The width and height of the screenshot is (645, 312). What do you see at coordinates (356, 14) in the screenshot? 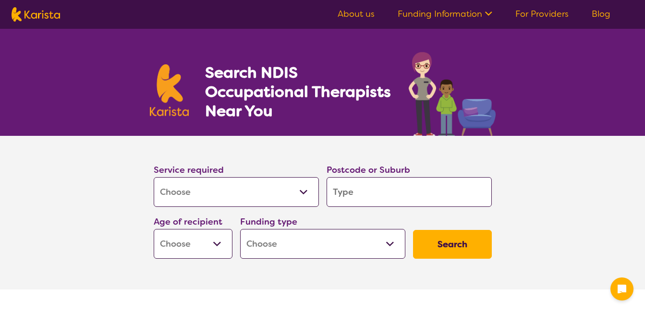
I see `a: About us` at bounding box center [356, 14].